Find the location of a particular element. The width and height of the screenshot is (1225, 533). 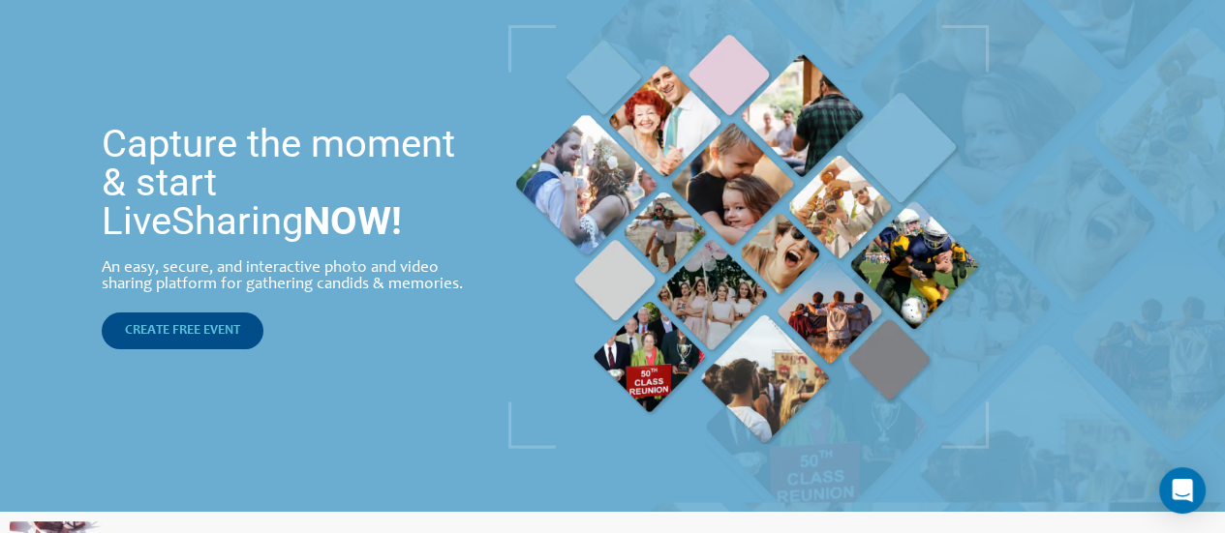

img: Live Photobooth is located at coordinates (748, 237).